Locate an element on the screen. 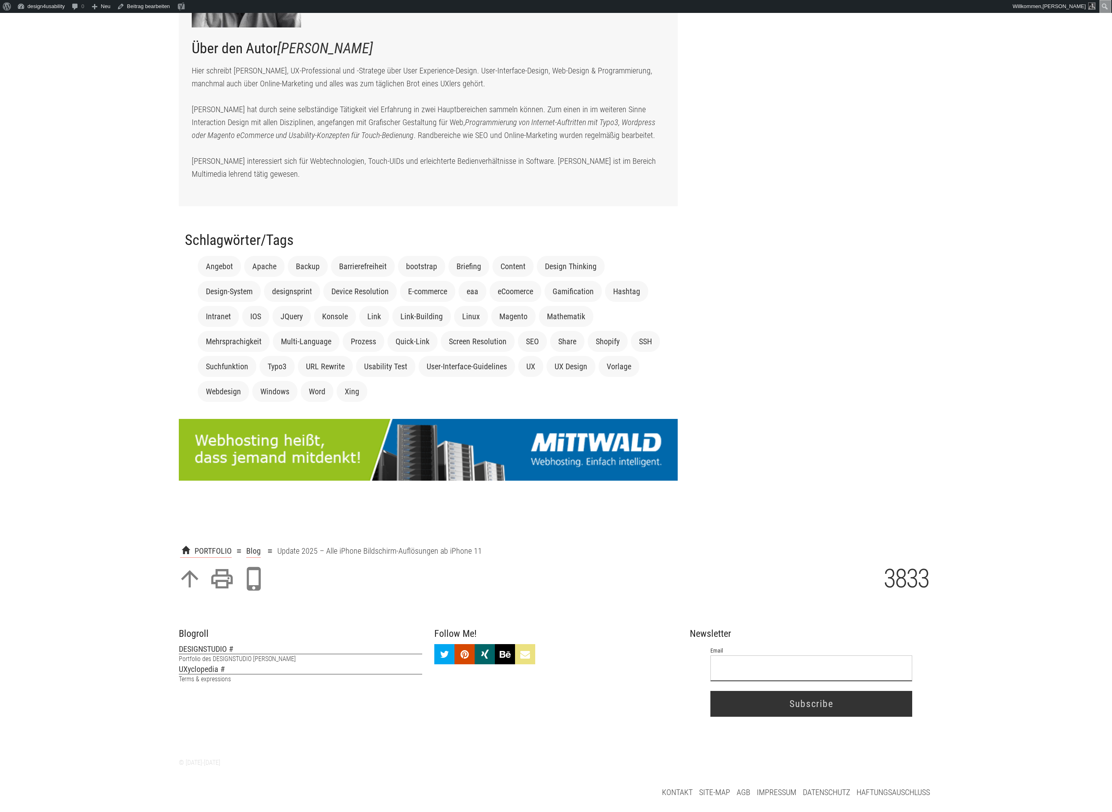 This screenshot has height=812, width=1112. a: Multi-Language is located at coordinates (306, 341).